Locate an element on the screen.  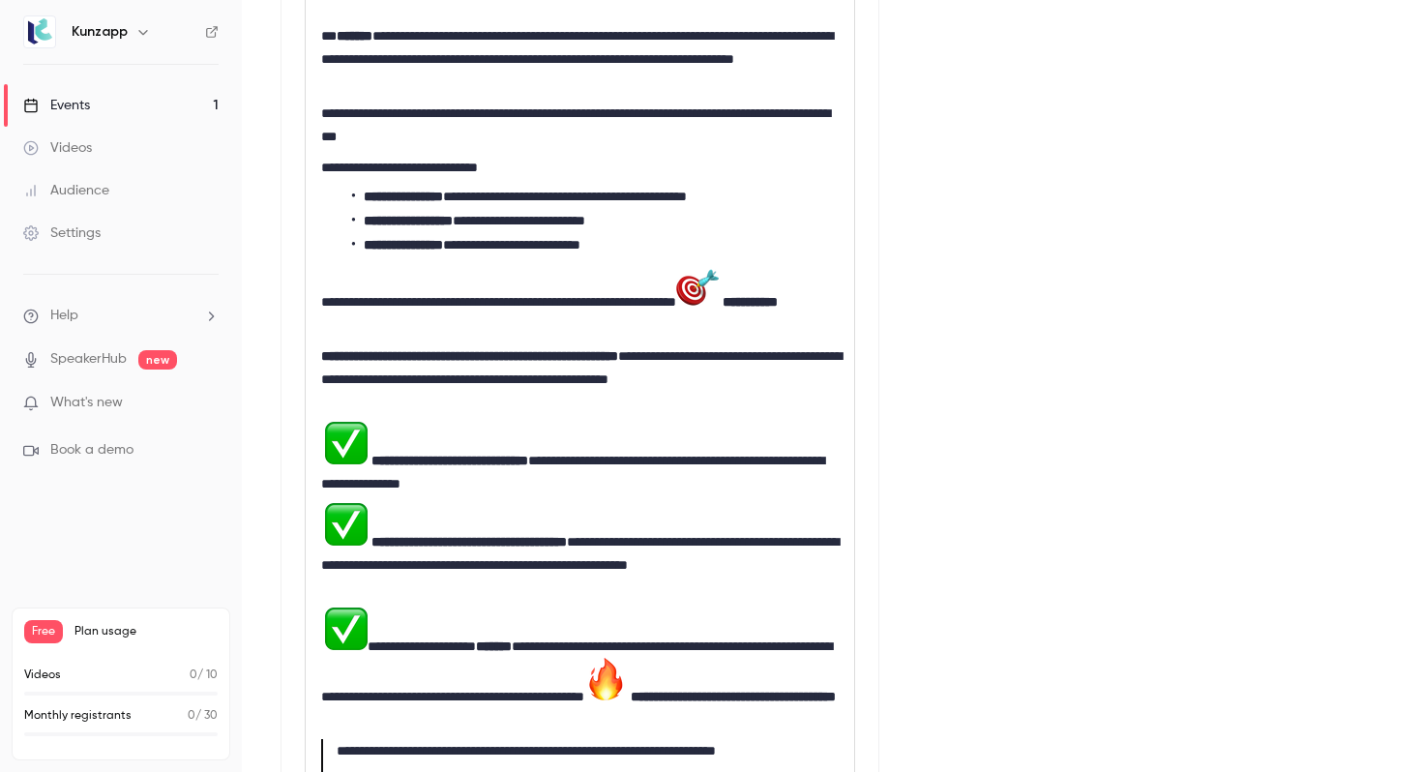
a: SpeakerHub is located at coordinates (88, 359).